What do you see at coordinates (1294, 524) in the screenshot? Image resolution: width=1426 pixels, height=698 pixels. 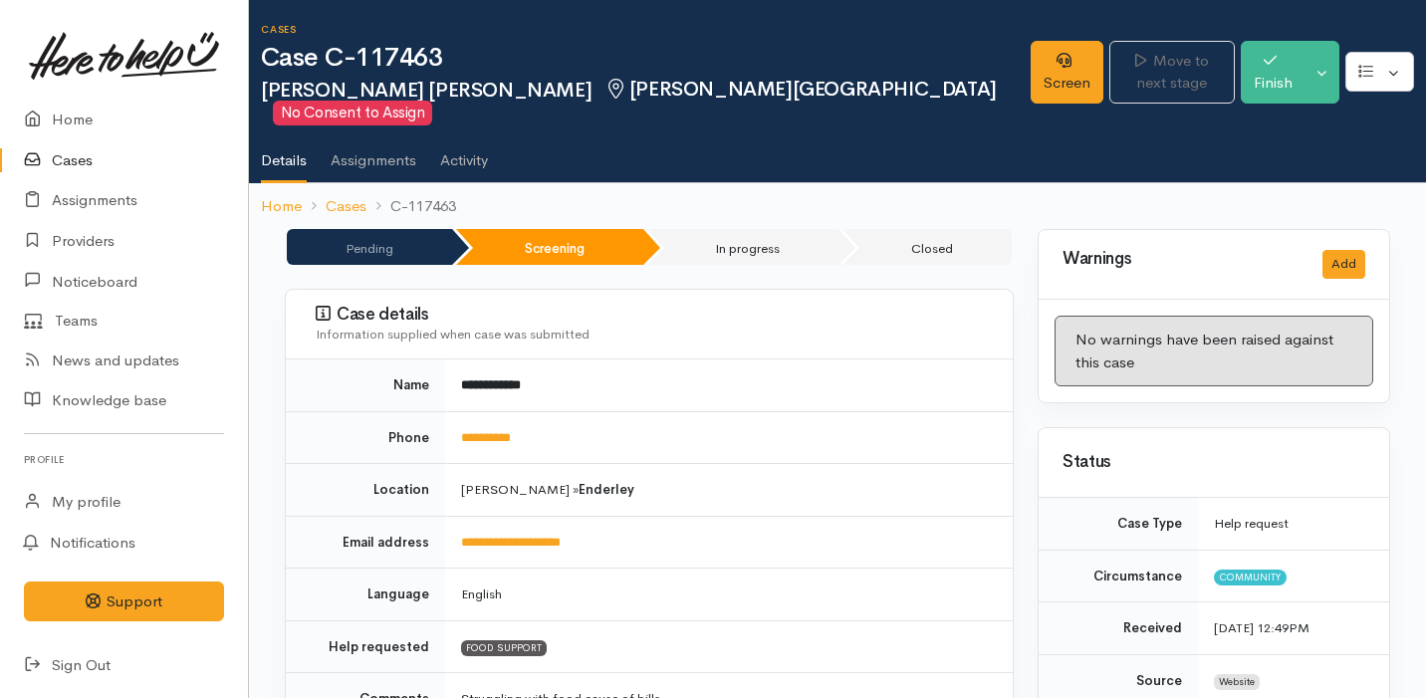 I see `td: Help request` at bounding box center [1294, 524].